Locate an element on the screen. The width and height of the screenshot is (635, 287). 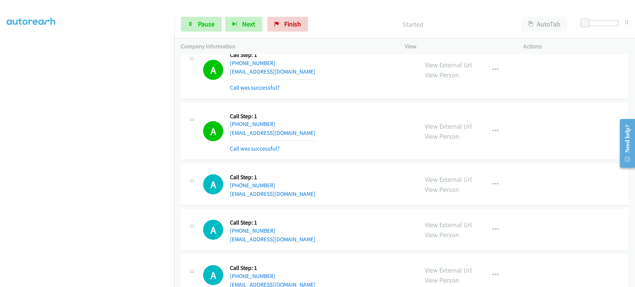
p: View is located at coordinates (458, 47).